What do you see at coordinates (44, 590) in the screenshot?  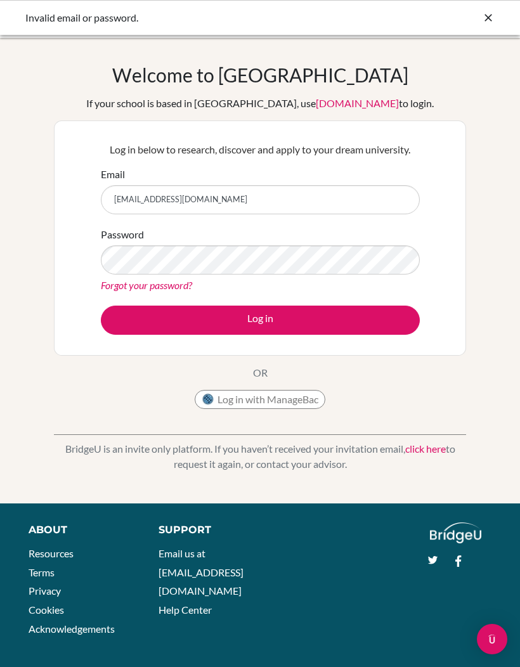 I see `a: Privacy` at bounding box center [44, 590].